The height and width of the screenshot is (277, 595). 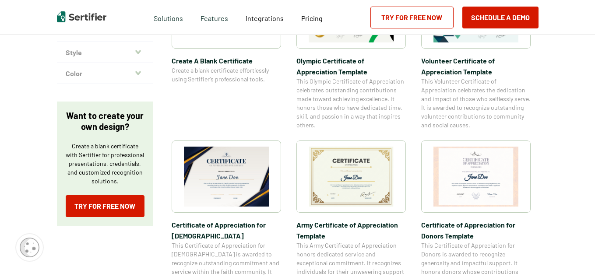 I want to click on img: Certificate of Appreciation for Church​, so click(x=227, y=177).